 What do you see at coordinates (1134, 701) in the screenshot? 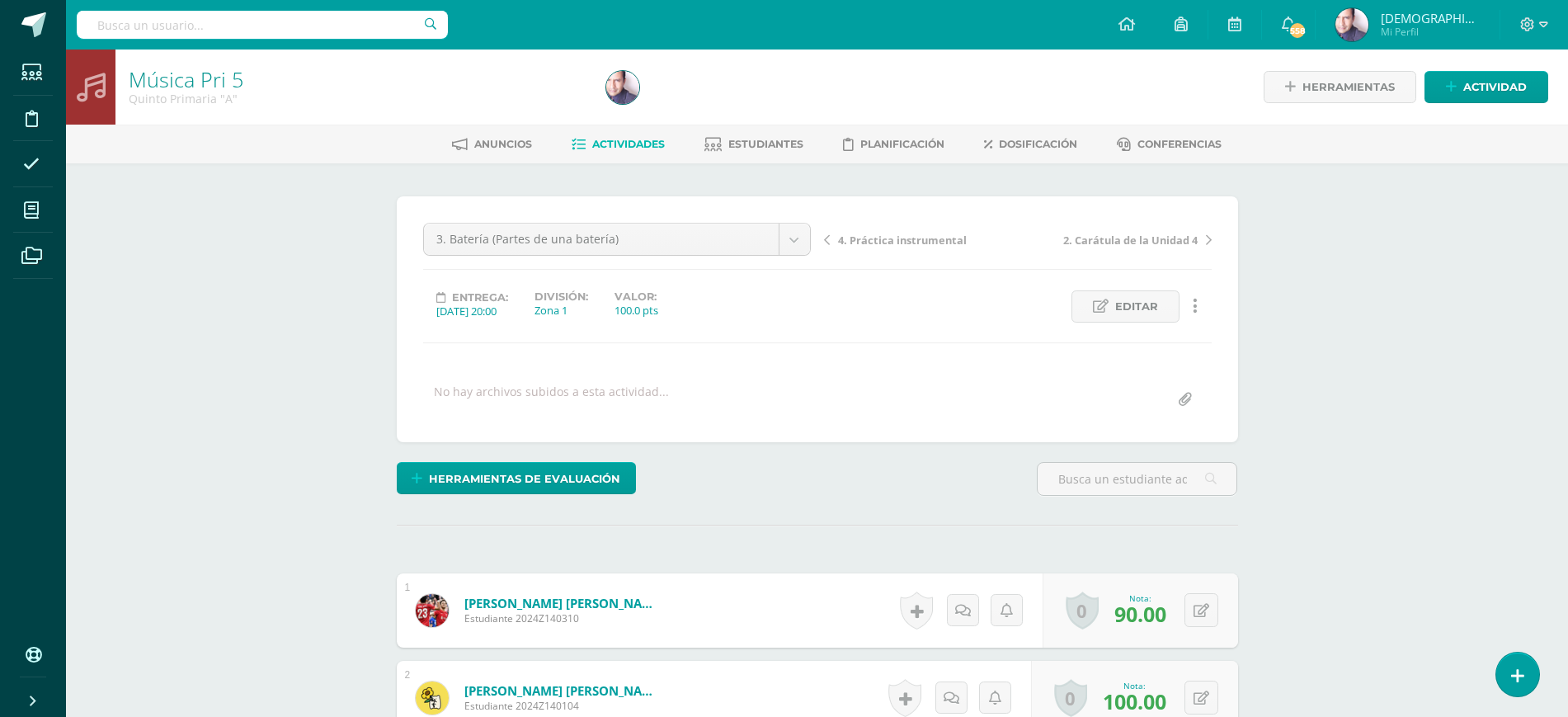
I see `span: 100.00` at bounding box center [1134, 701].